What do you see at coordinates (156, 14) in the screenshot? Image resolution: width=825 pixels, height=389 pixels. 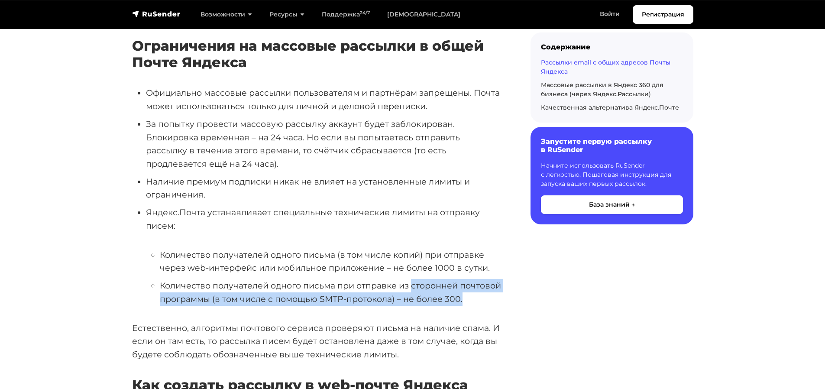 I see `img: RuSender` at bounding box center [156, 14].